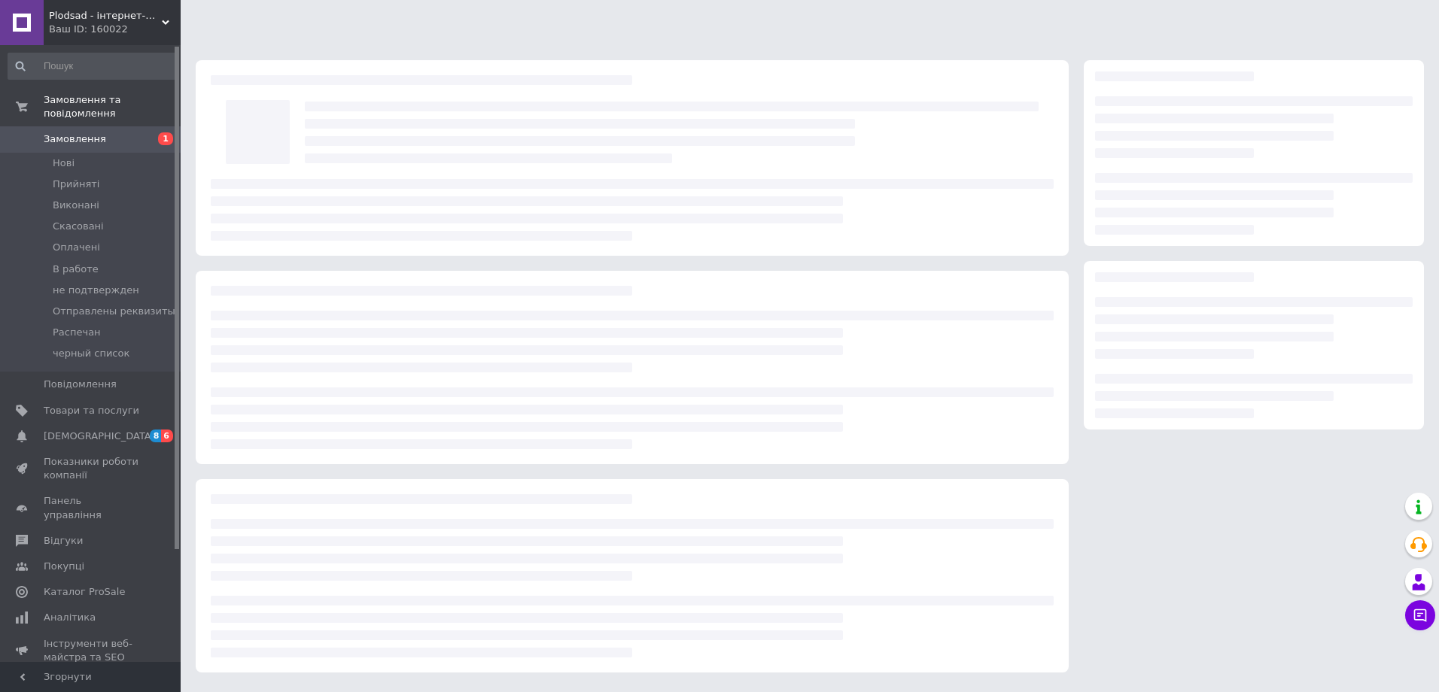  I want to click on button: Чат з покупцем, so click(1420, 615).